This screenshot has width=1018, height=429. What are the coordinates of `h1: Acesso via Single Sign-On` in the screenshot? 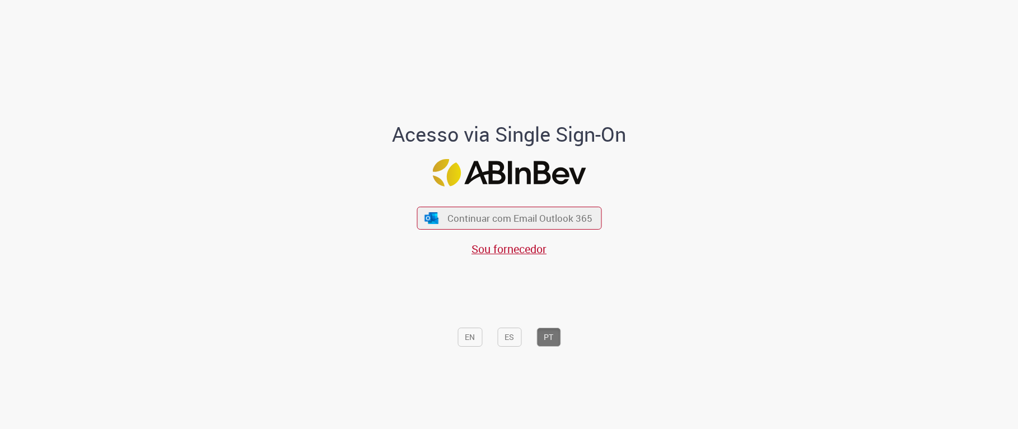 It's located at (509, 134).